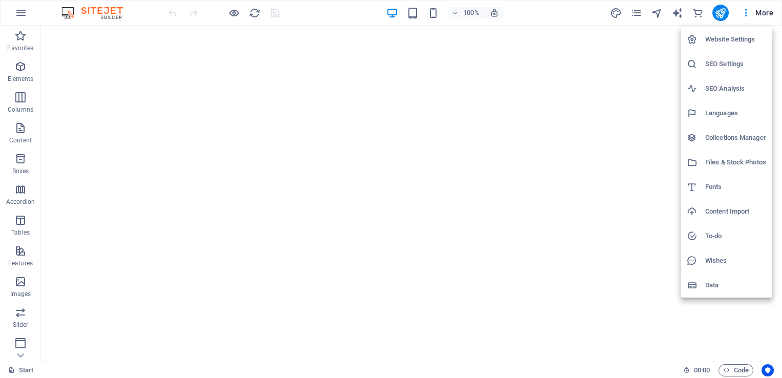 The image size is (782, 378). Describe the element at coordinates (735, 187) in the screenshot. I see `h6: Fonts` at that location.